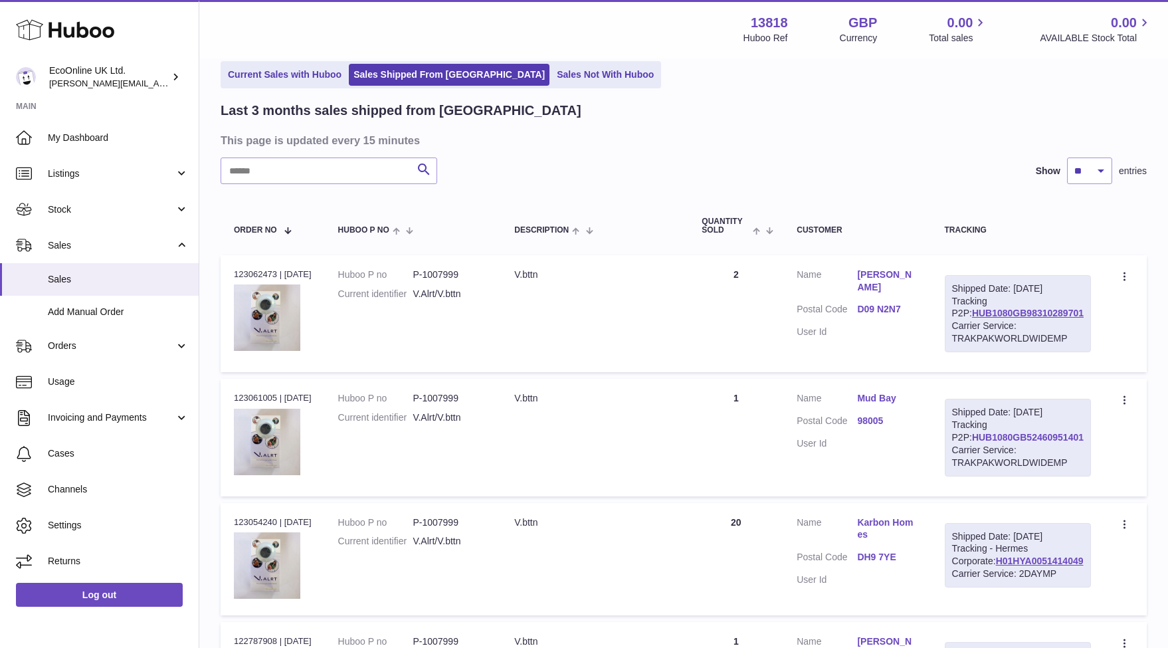  Describe the element at coordinates (111, 209) in the screenshot. I see `span: Stock` at that location.